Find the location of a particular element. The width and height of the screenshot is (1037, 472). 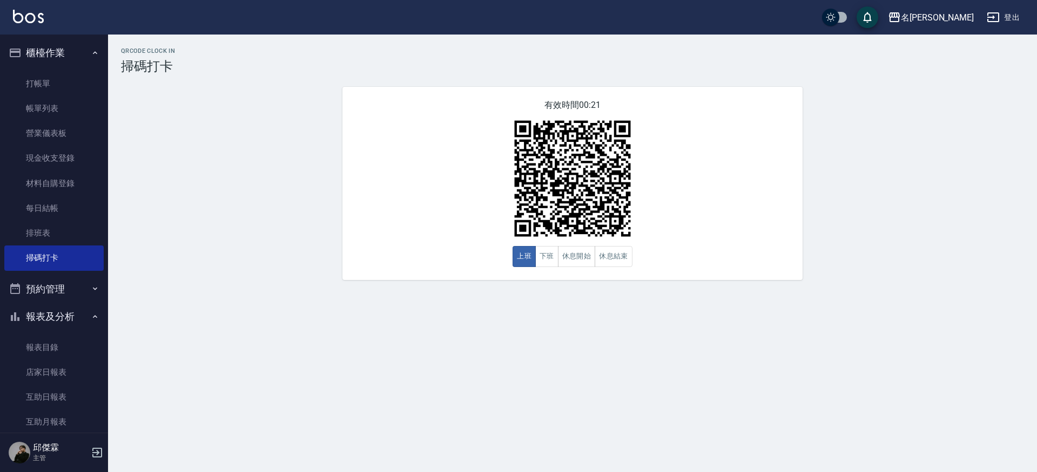

button: 報表及分析 is located at coordinates (54, 317).